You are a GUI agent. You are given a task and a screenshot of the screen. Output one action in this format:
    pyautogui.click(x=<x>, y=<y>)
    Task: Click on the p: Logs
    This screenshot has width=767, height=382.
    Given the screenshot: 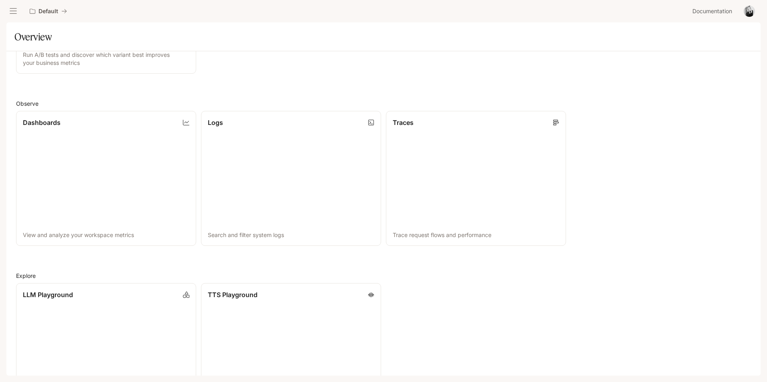 What is the action you would take?
    pyautogui.click(x=215, y=123)
    